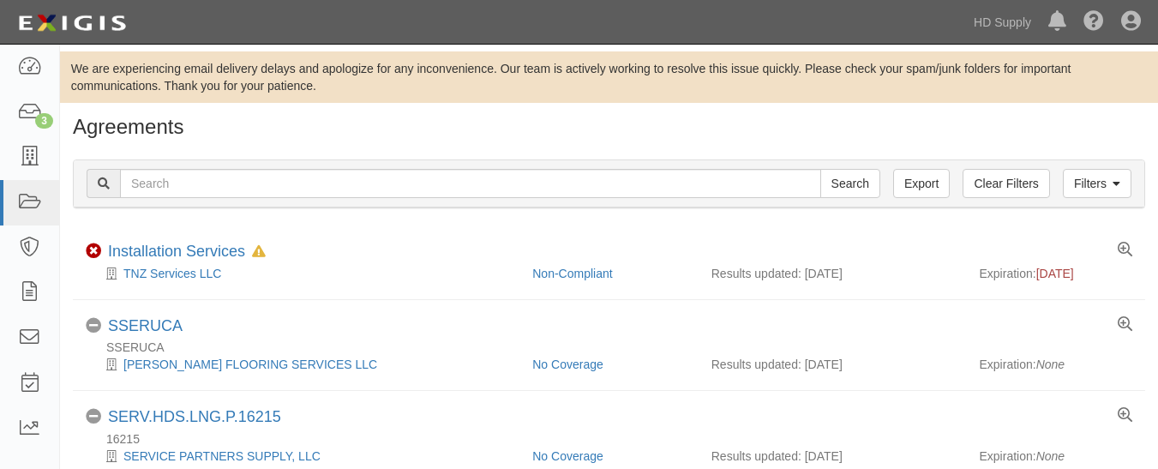  What do you see at coordinates (195, 417) in the screenshot?
I see `a: SERV.HDS.LNG.P.16215` at bounding box center [195, 417].